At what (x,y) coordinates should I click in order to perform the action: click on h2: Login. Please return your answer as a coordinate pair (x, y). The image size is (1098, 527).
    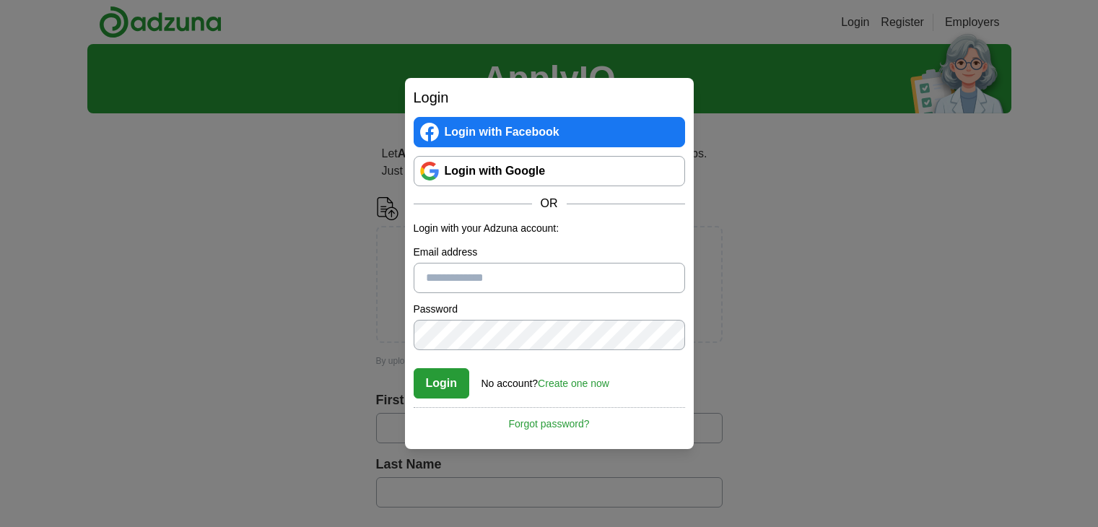
    Looking at the image, I should click on (549, 97).